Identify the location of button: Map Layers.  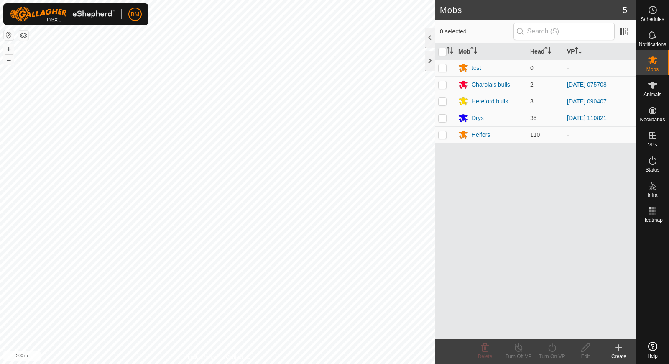
(23, 36).